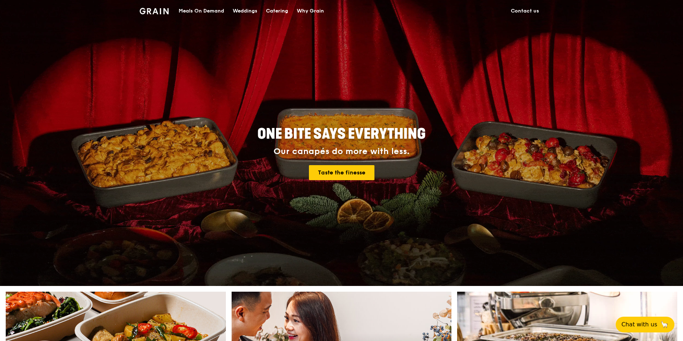  Describe the element at coordinates (154, 11) in the screenshot. I see `img: Grain` at that location.